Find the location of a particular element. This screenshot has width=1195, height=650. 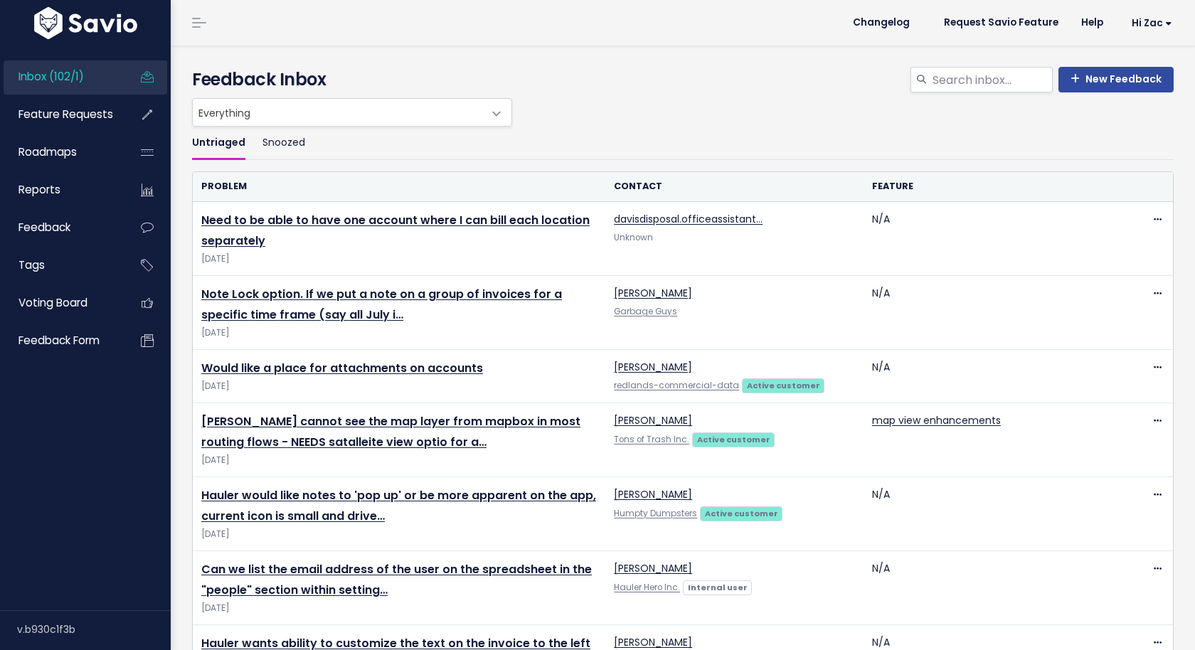

a: Tons of Trash Inc. is located at coordinates (652, 440).